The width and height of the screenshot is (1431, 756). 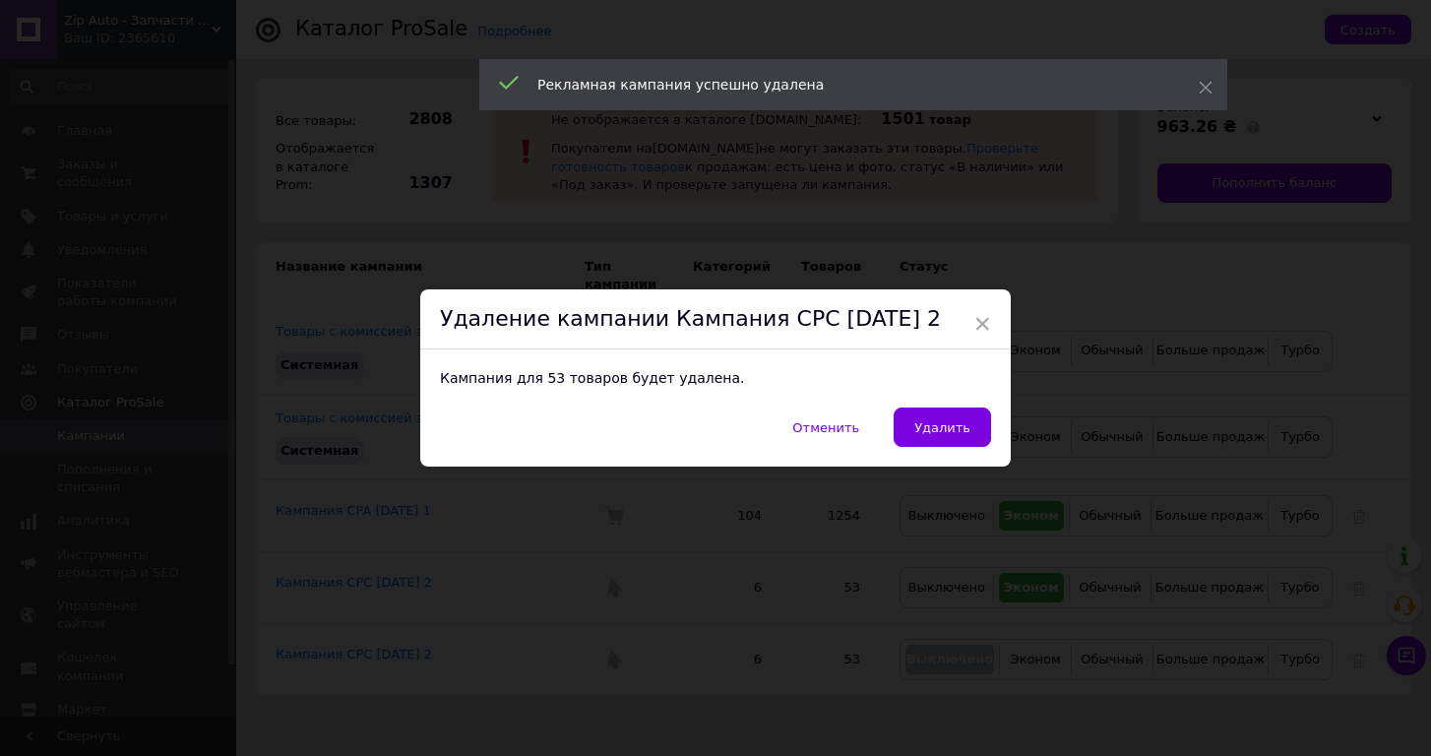 What do you see at coordinates (942, 427) in the screenshot?
I see `span: Удалить` at bounding box center [942, 427].